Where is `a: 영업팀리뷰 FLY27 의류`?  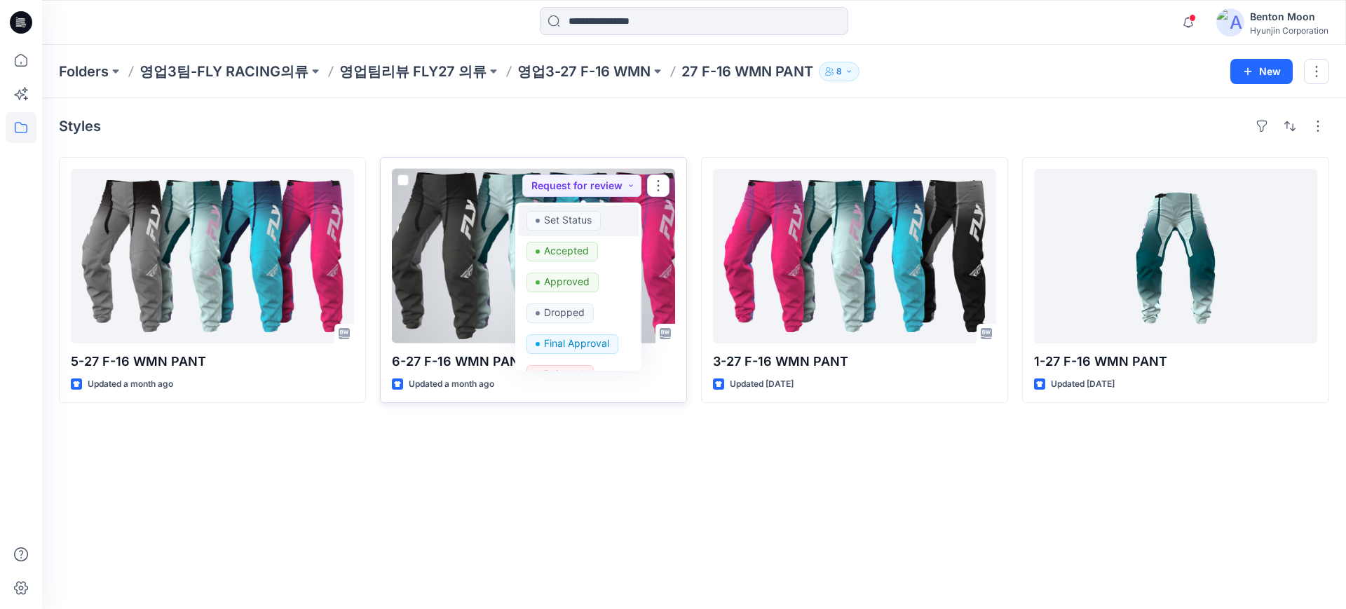 a: 영업팀리뷰 FLY27 의류 is located at coordinates (413, 72).